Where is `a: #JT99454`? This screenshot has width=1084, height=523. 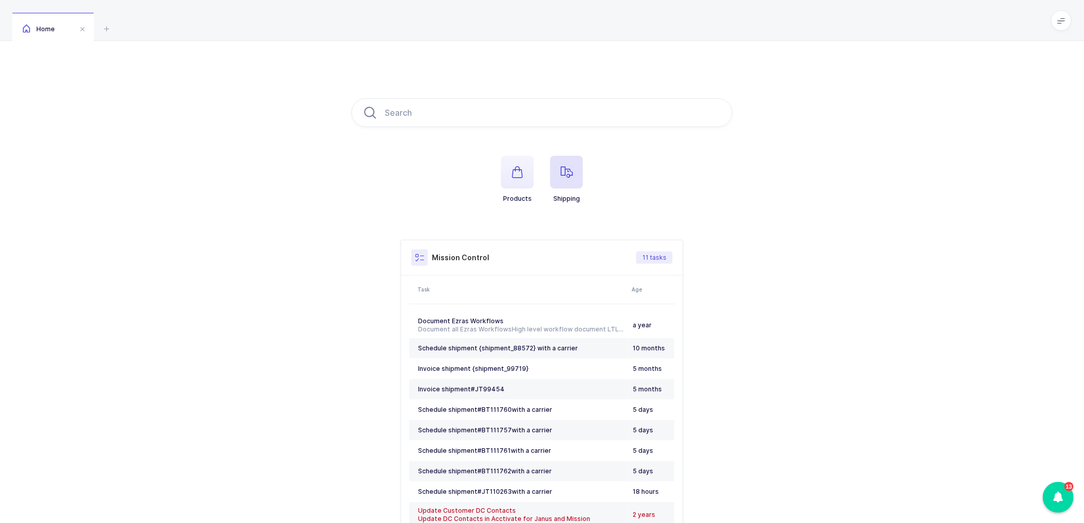
a: #JT99454 is located at coordinates (488, 389).